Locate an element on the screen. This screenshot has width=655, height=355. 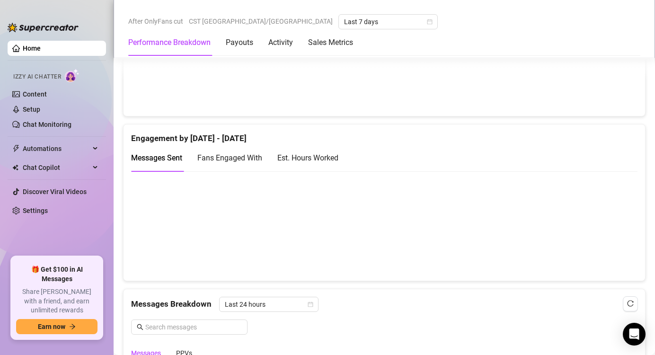
input: Search messages is located at coordinates (193, 327).